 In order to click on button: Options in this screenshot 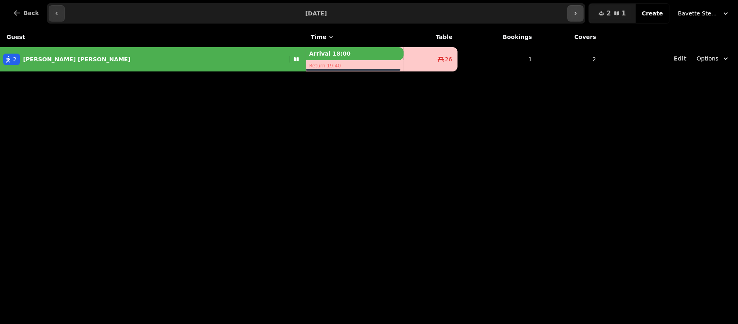, I will do `click(714, 58)`.